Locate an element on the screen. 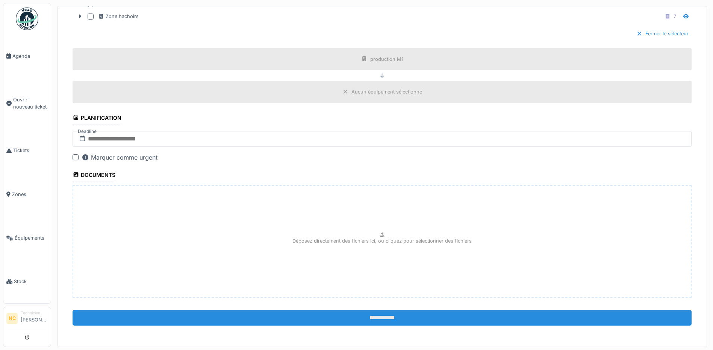 The height and width of the screenshot is (350, 713). div: Fermer le sélecteur is located at coordinates (662, 33).